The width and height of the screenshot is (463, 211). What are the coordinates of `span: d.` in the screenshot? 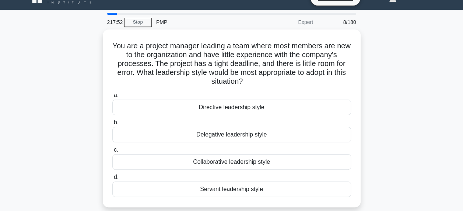 It's located at (116, 177).